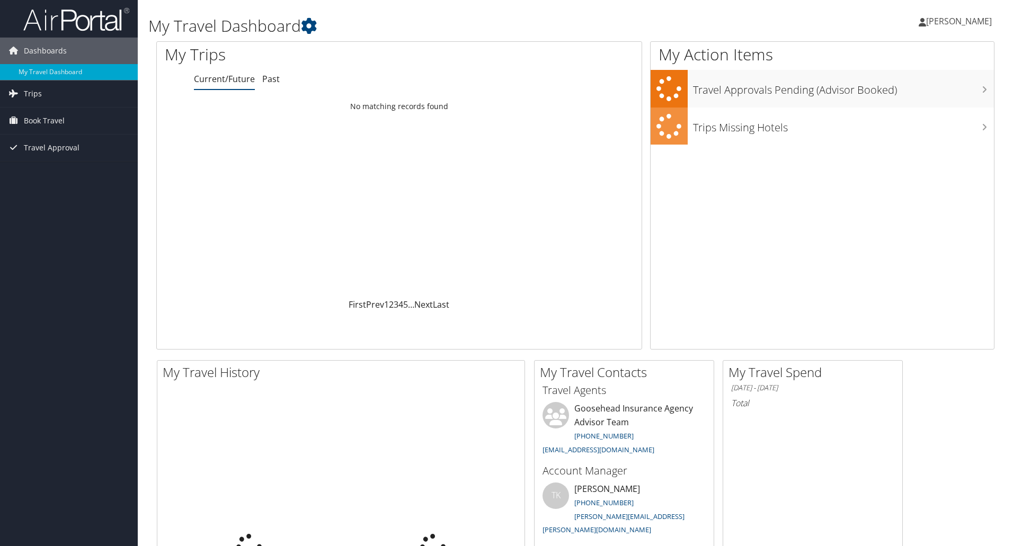  Describe the element at coordinates (396, 305) in the screenshot. I see `a: 3` at that location.